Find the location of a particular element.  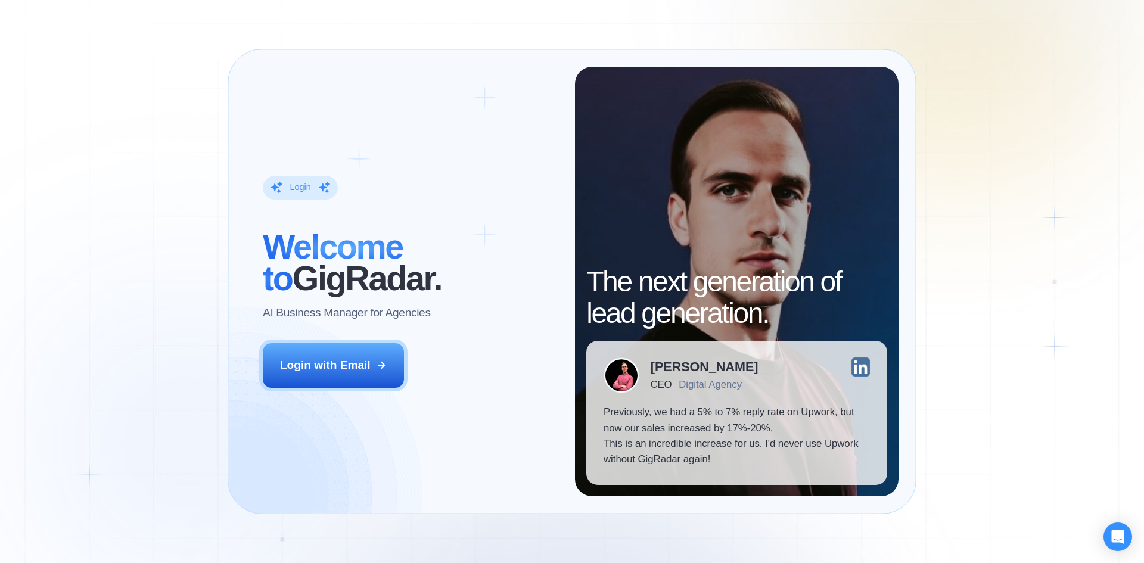

p: AI Business Manager for Agencies is located at coordinates (347, 313).